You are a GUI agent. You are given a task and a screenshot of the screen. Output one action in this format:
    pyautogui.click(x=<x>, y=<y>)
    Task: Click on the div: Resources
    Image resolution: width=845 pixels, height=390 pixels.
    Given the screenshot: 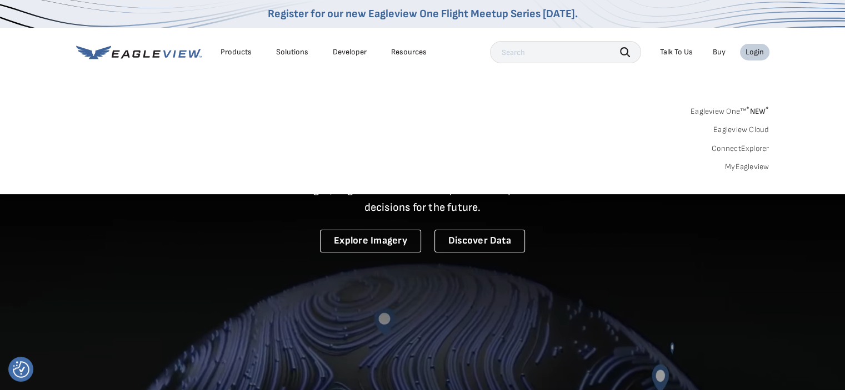 What is the action you would take?
    pyautogui.click(x=409, y=52)
    